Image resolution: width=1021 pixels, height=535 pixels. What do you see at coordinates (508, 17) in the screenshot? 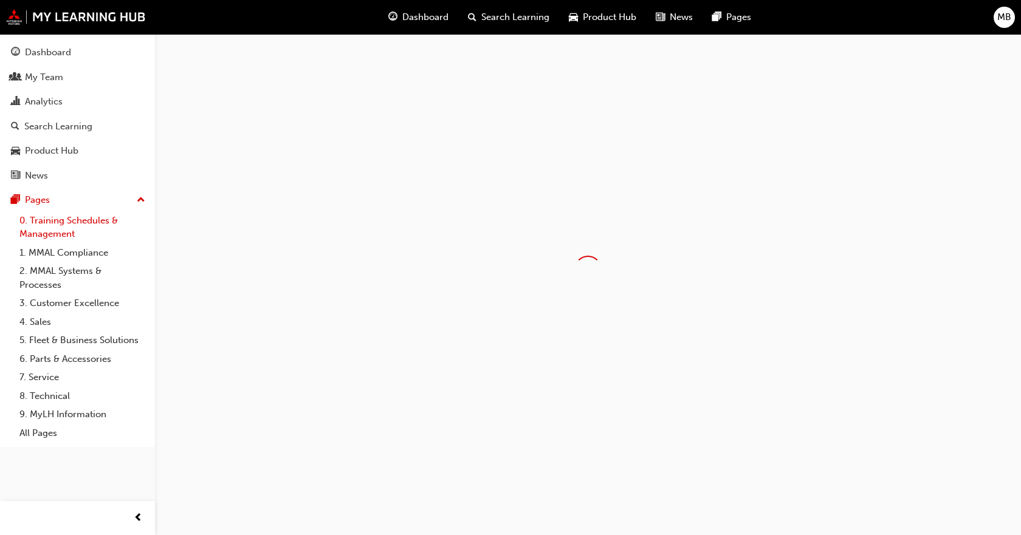
I see `a: search-iconSearch Learning` at bounding box center [508, 17].